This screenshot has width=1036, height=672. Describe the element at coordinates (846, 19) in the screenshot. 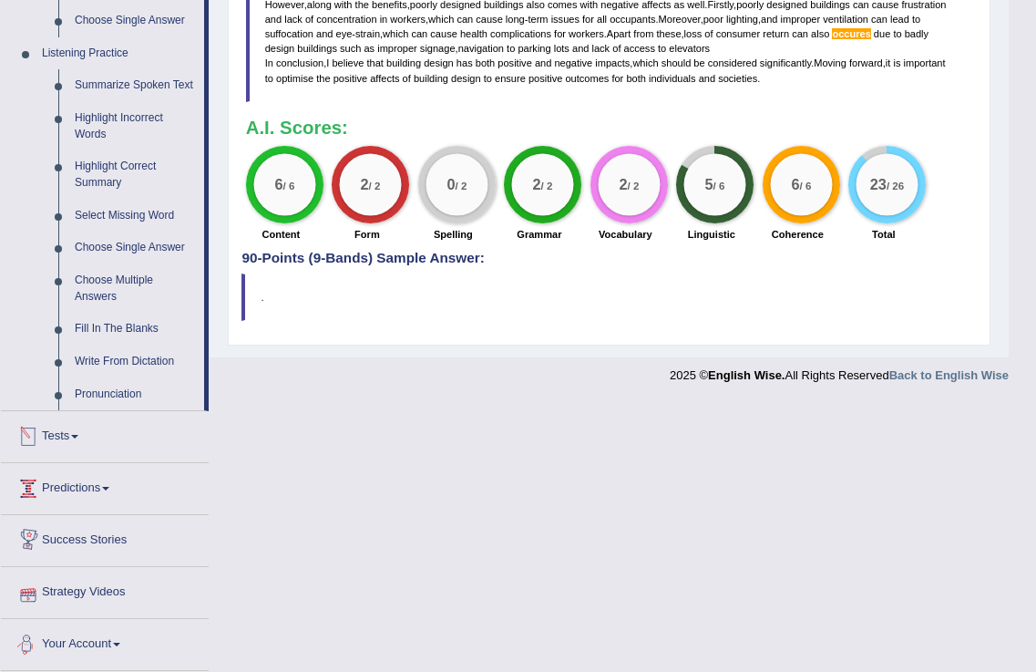

I see `span: ventilation` at that location.